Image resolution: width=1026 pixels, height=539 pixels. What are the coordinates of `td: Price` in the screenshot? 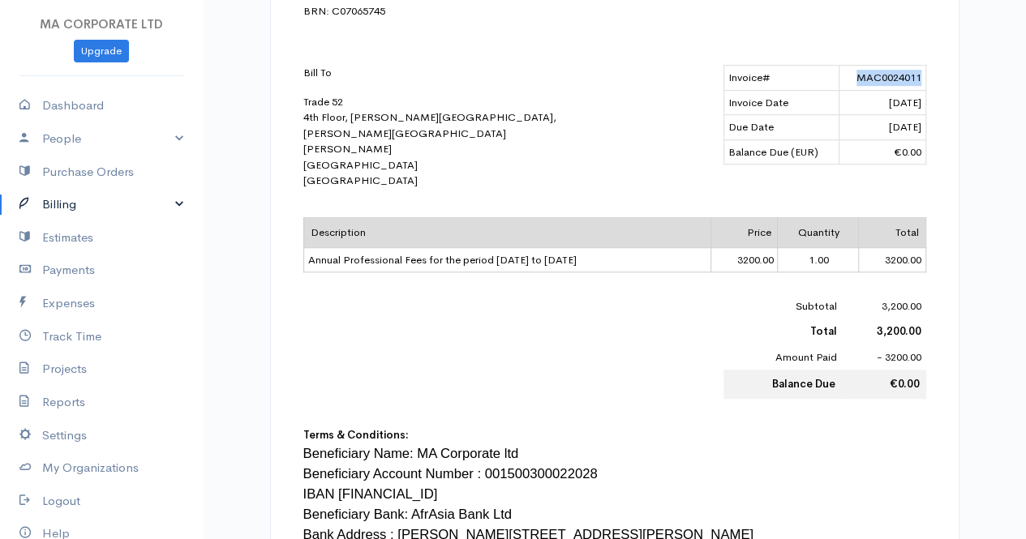 It's located at (745, 233).